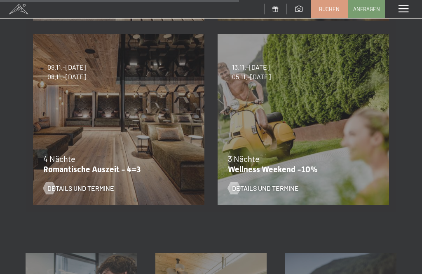 Image resolution: width=422 pixels, height=274 pixels. Describe the element at coordinates (244, 159) in the screenshot. I see `span: 3 Nächte` at that location.